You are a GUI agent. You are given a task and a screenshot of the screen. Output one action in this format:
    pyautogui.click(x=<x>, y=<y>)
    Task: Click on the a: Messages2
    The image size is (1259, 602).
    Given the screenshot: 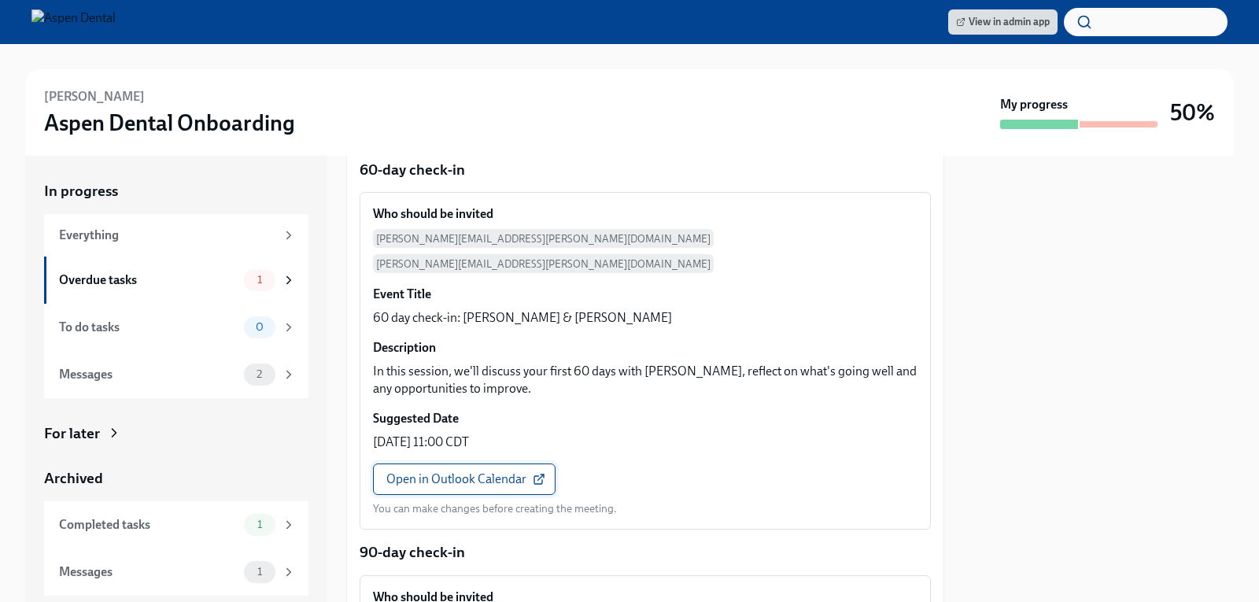 What is the action you would take?
    pyautogui.click(x=176, y=375)
    